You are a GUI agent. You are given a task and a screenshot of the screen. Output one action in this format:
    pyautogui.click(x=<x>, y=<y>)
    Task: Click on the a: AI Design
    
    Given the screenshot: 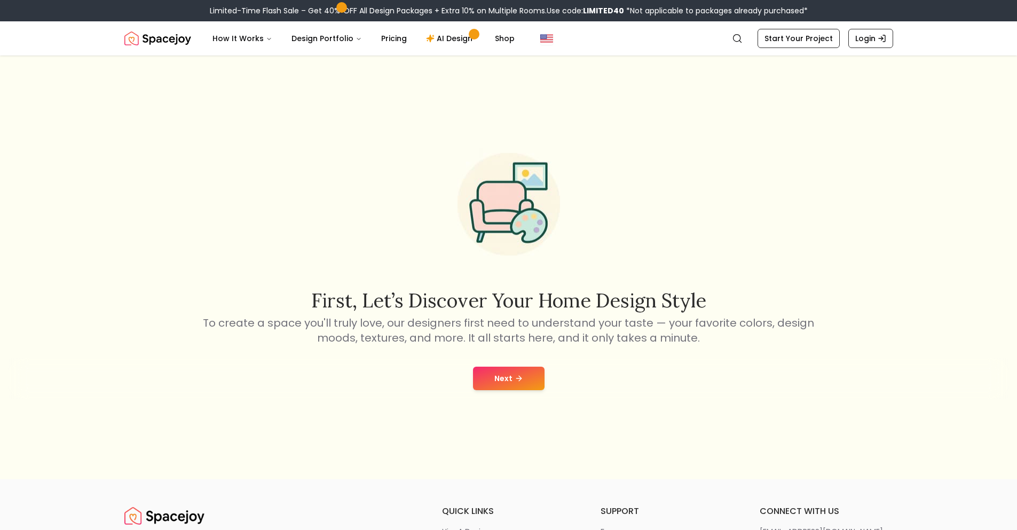 What is the action you would take?
    pyautogui.click(x=451, y=38)
    